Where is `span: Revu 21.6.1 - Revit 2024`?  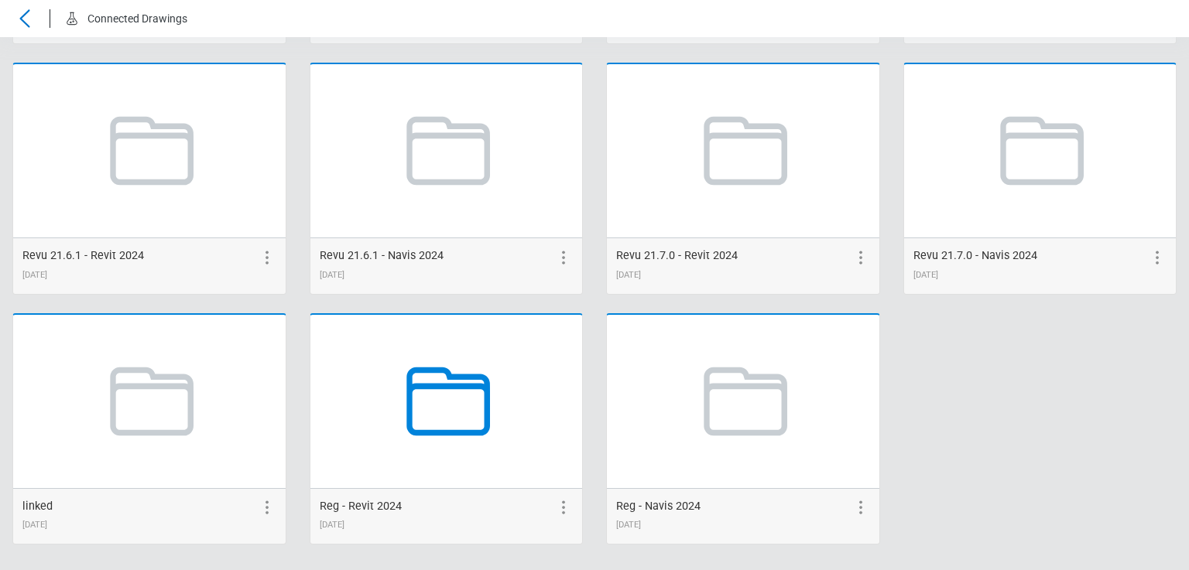 span: Revu 21.6.1 - Revit 2024 is located at coordinates (83, 255).